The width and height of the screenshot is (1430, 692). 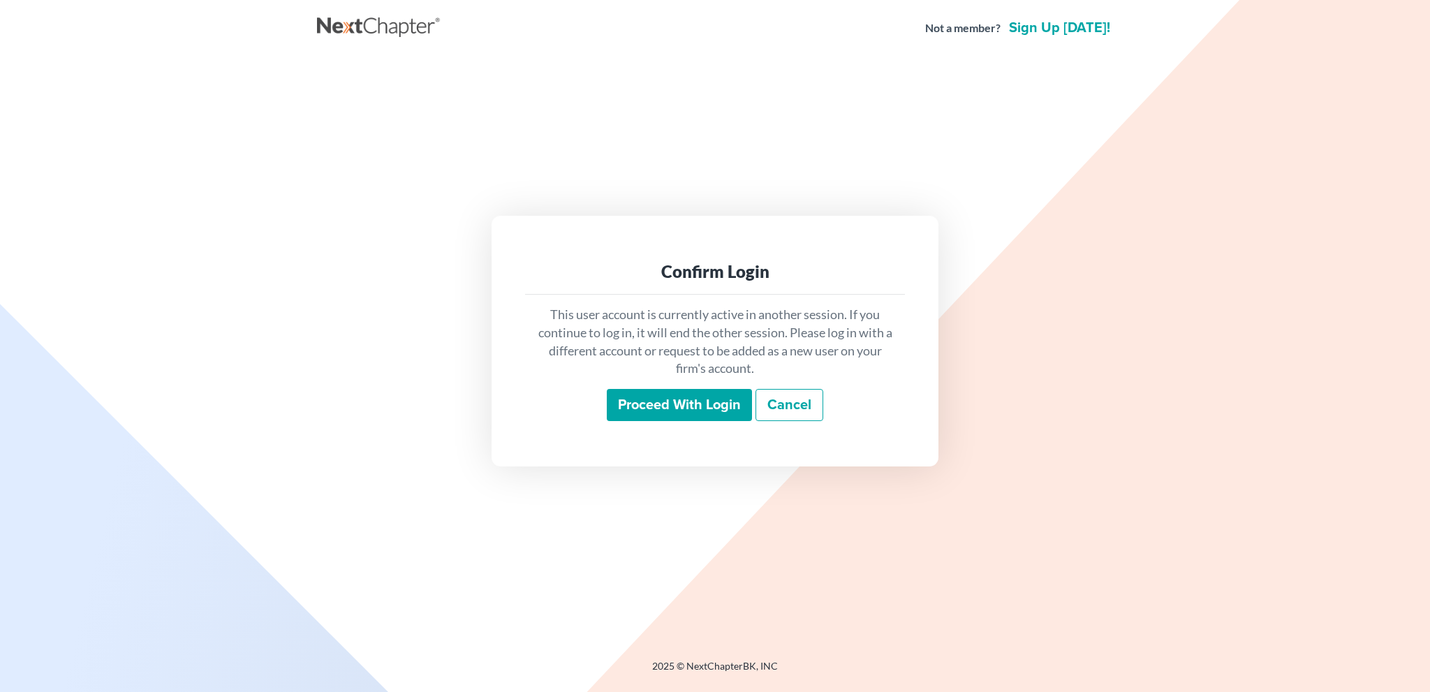 I want to click on input: Proceed with login, so click(x=679, y=405).